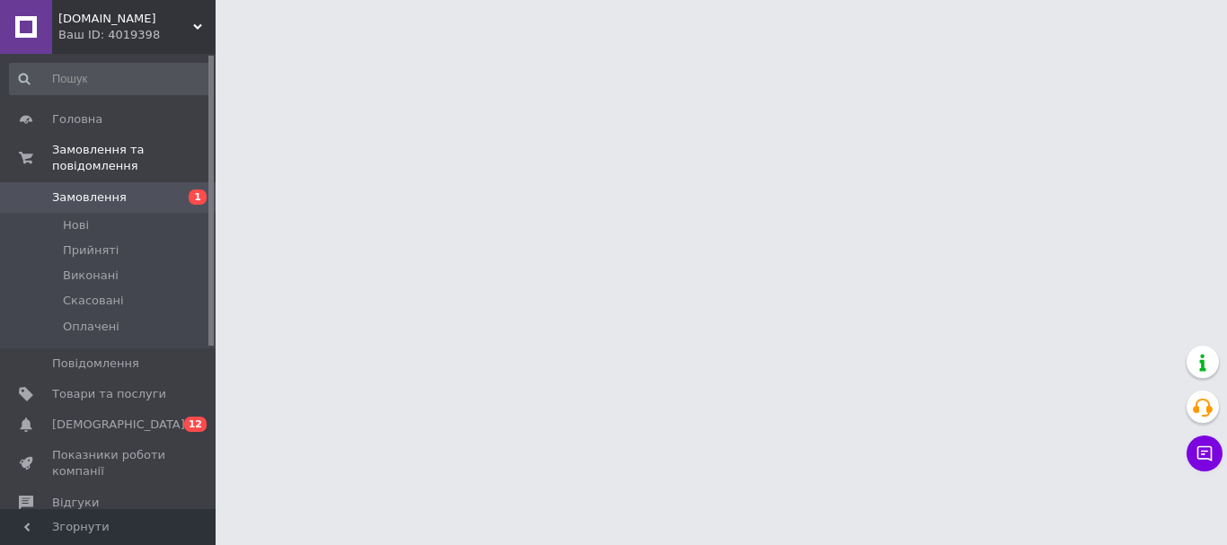 The image size is (1227, 545). Describe the element at coordinates (75, 503) in the screenshot. I see `span: Відгуки` at that location.